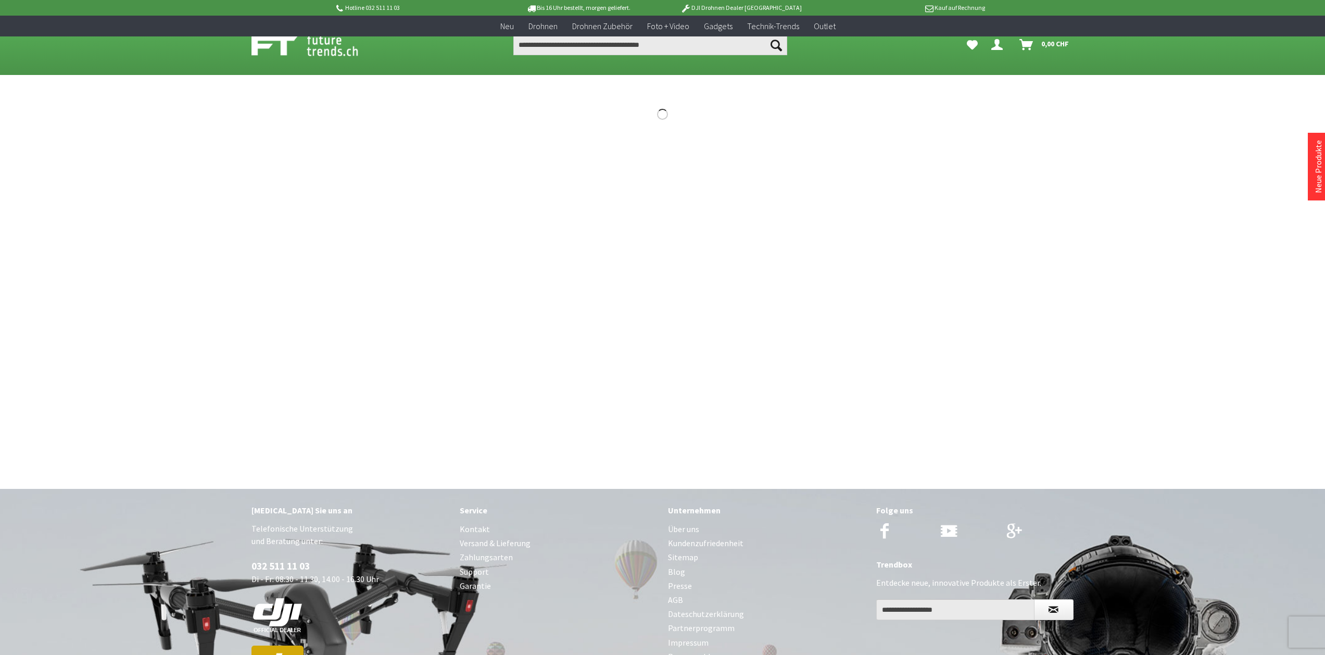  What do you see at coordinates (558, 586) in the screenshot?
I see `a: Garantie` at bounding box center [558, 586].